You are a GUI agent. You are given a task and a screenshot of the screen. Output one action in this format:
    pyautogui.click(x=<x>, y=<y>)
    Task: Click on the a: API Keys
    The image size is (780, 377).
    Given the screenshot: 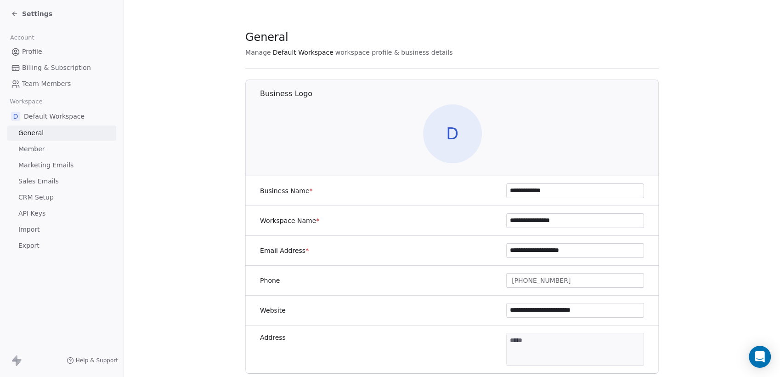 What is the action you would take?
    pyautogui.click(x=62, y=213)
    